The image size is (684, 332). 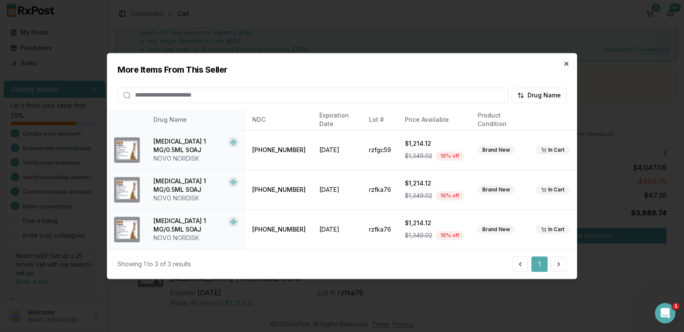 What do you see at coordinates (380, 150) in the screenshot?
I see `td: rzfgc59` at bounding box center [380, 150].